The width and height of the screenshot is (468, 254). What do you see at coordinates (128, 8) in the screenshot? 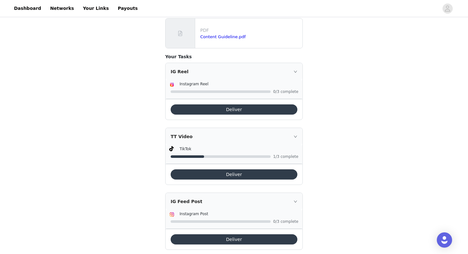
I see `a: Payouts` at bounding box center [128, 8].